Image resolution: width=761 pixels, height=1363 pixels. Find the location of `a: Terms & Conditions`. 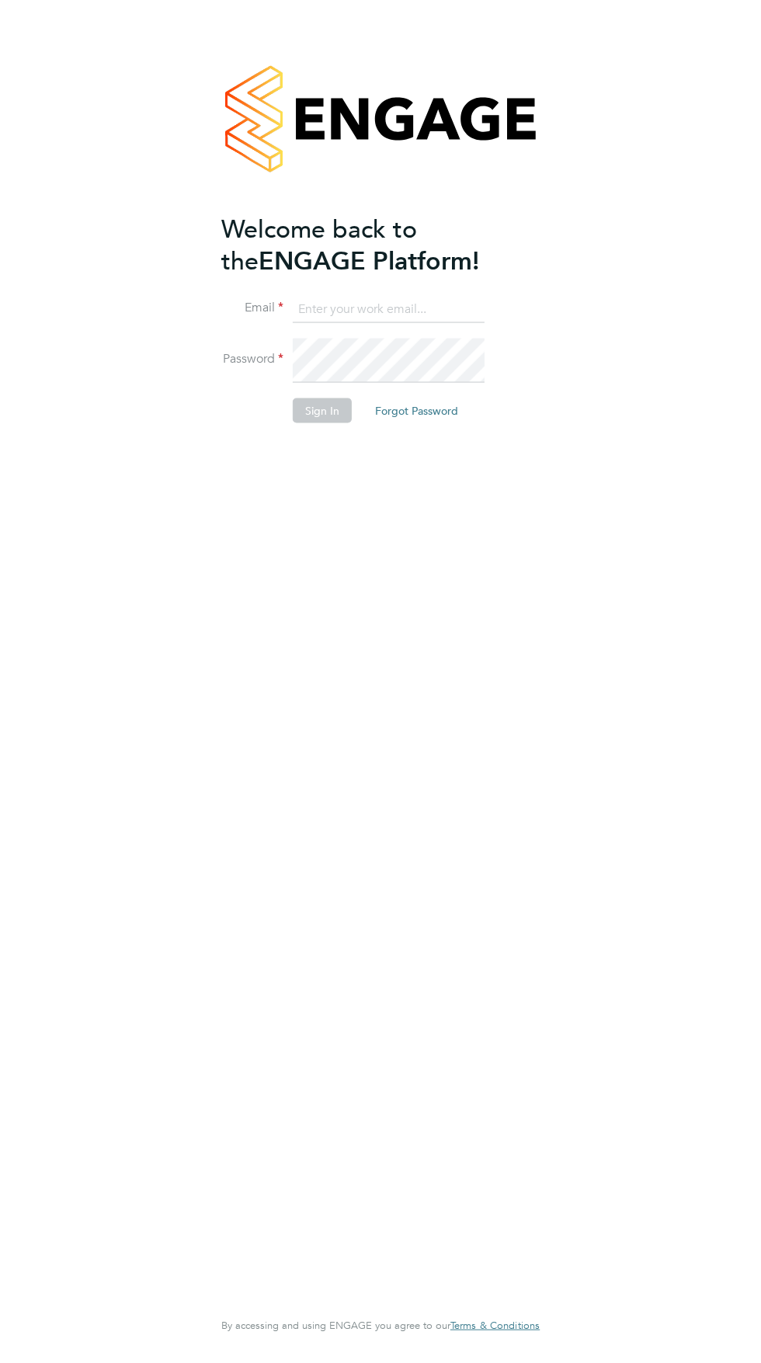

a: Terms & Conditions is located at coordinates (495, 1326).